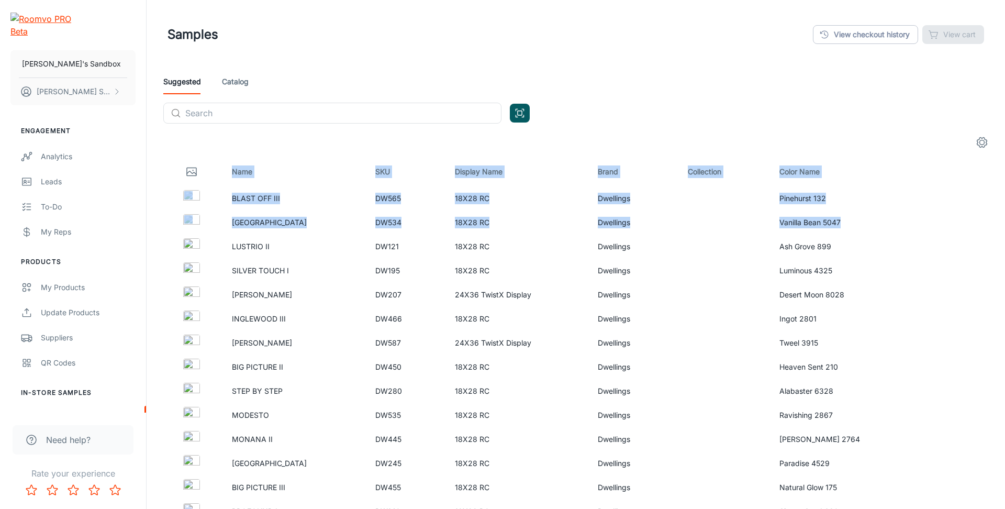  I want to click on td: LUSTRIO II, so click(295, 246).